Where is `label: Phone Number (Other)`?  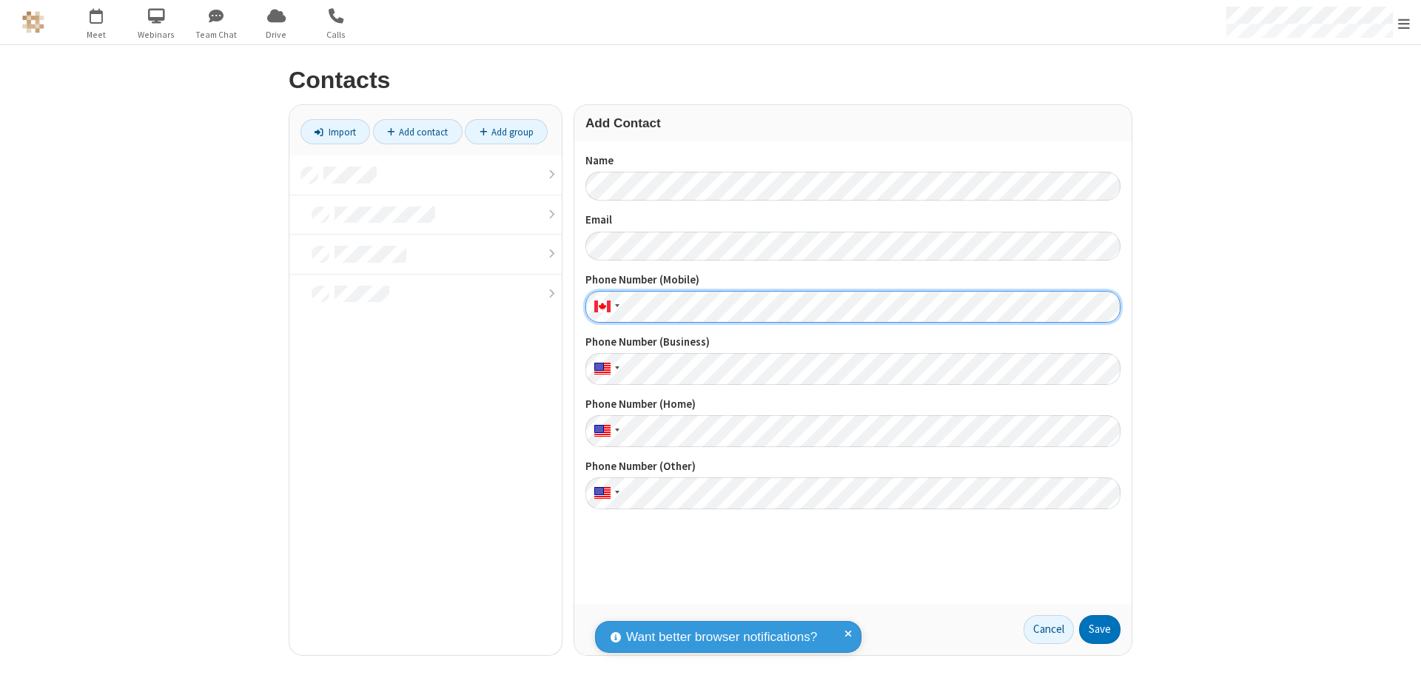
label: Phone Number (Other) is located at coordinates (853, 466).